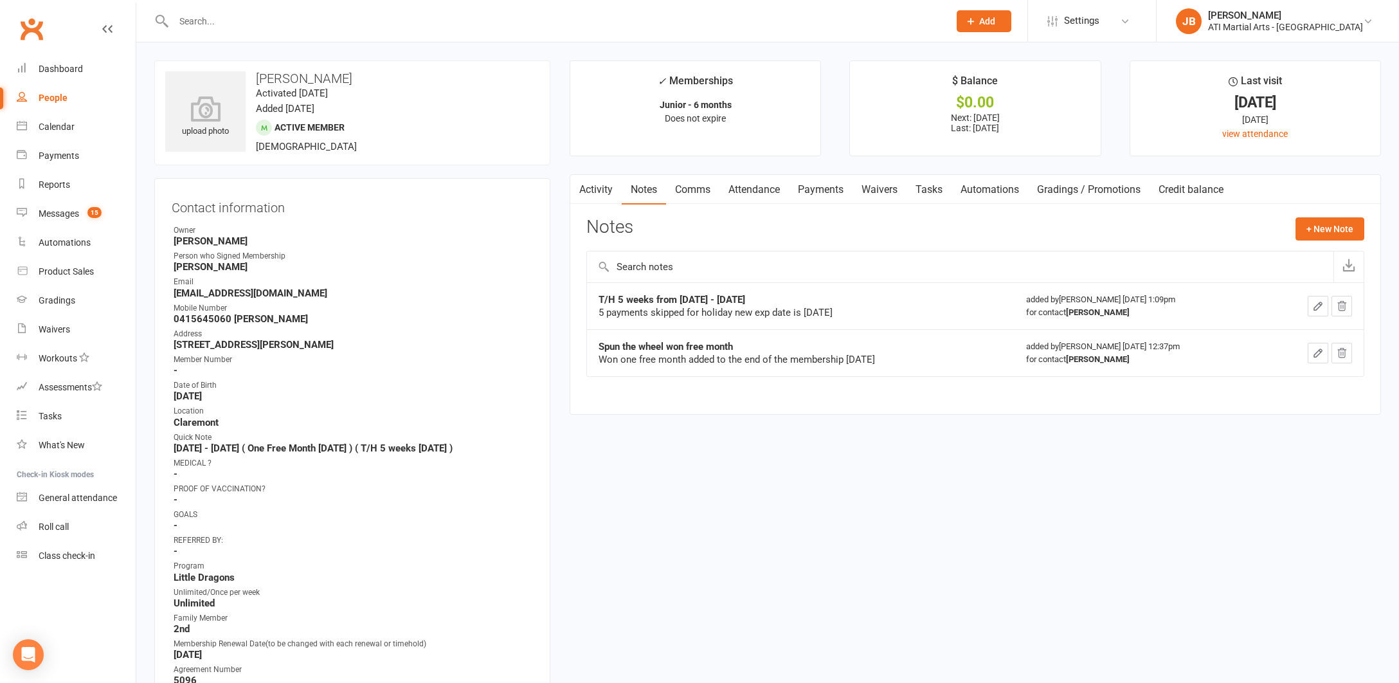 Image resolution: width=1399 pixels, height=683 pixels. What do you see at coordinates (53, 98) in the screenshot?
I see `div: People` at bounding box center [53, 98].